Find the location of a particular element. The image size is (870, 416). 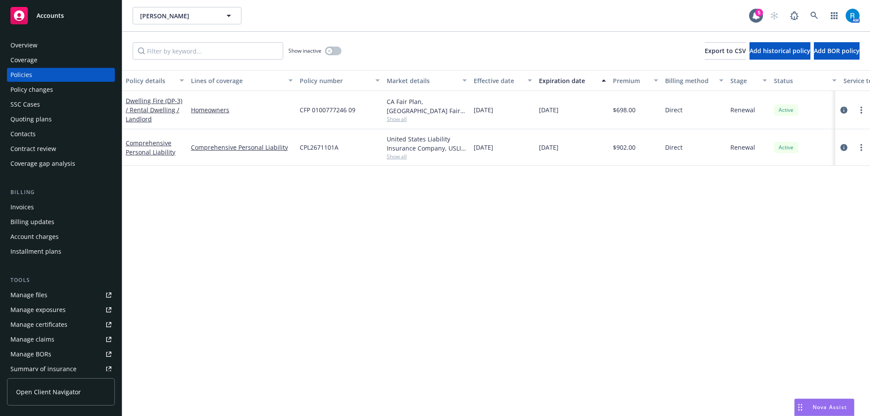

div: Manage files is located at coordinates (29, 295).